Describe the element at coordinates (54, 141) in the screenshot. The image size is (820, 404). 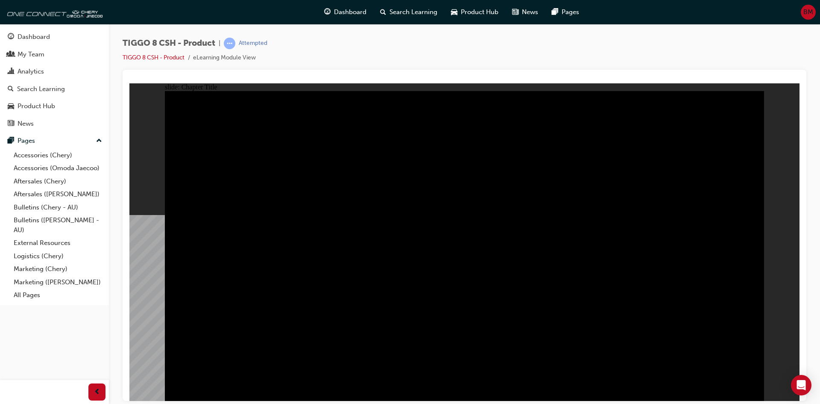
I see `button: Pages` at that location.